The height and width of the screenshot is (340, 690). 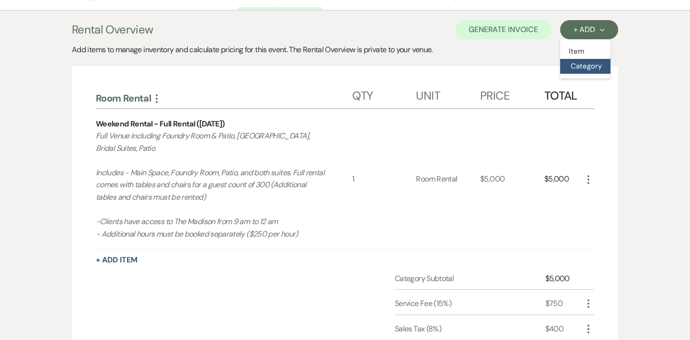 I want to click on div: Sales Tax (8%), so click(x=470, y=329).